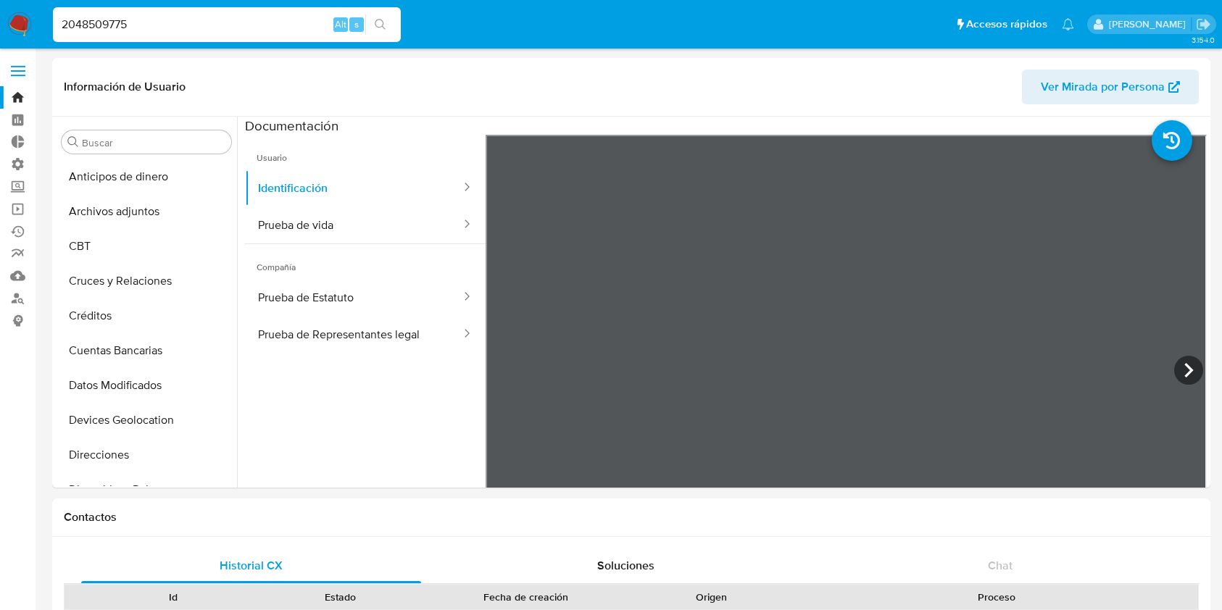  What do you see at coordinates (625, 565) in the screenshot?
I see `span: Soluciones` at bounding box center [625, 565].